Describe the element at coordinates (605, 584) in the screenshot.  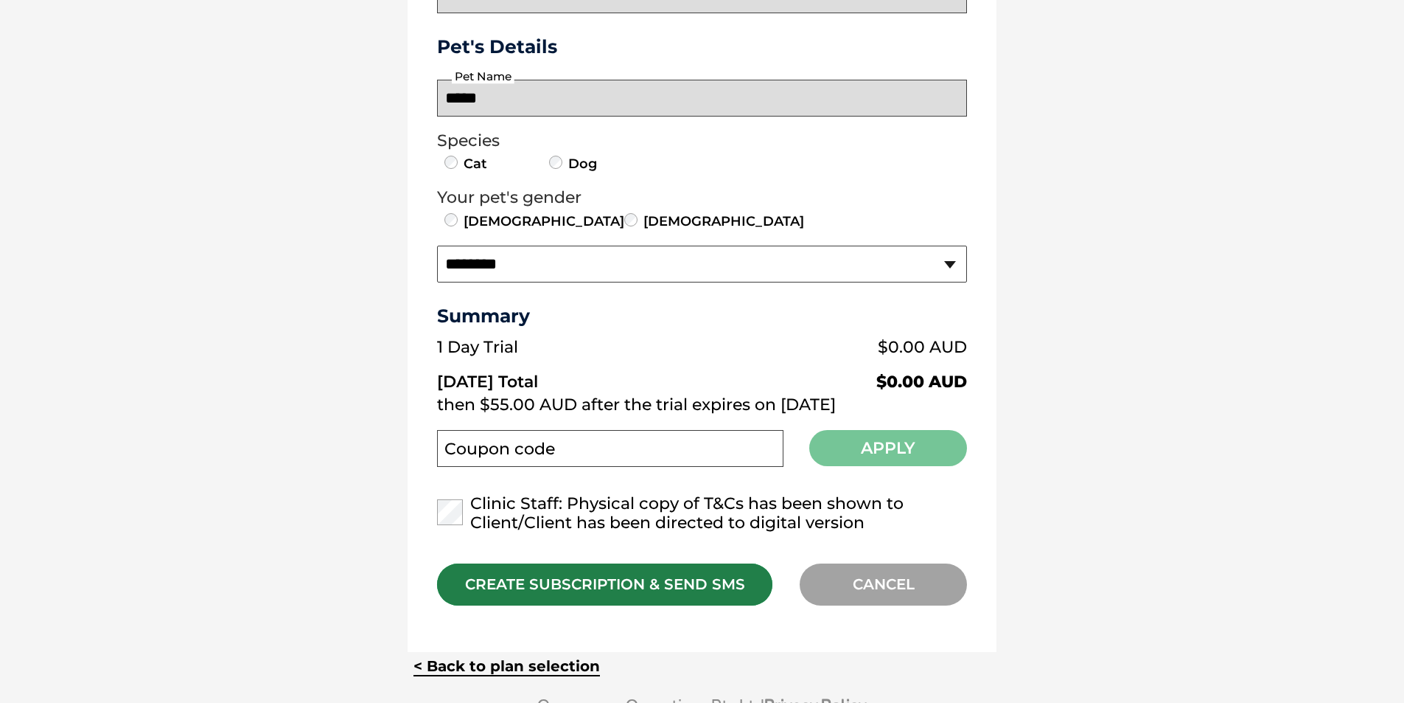
I see `div: CREATE SUBSCRIPTION & SEND SMS` at that location.